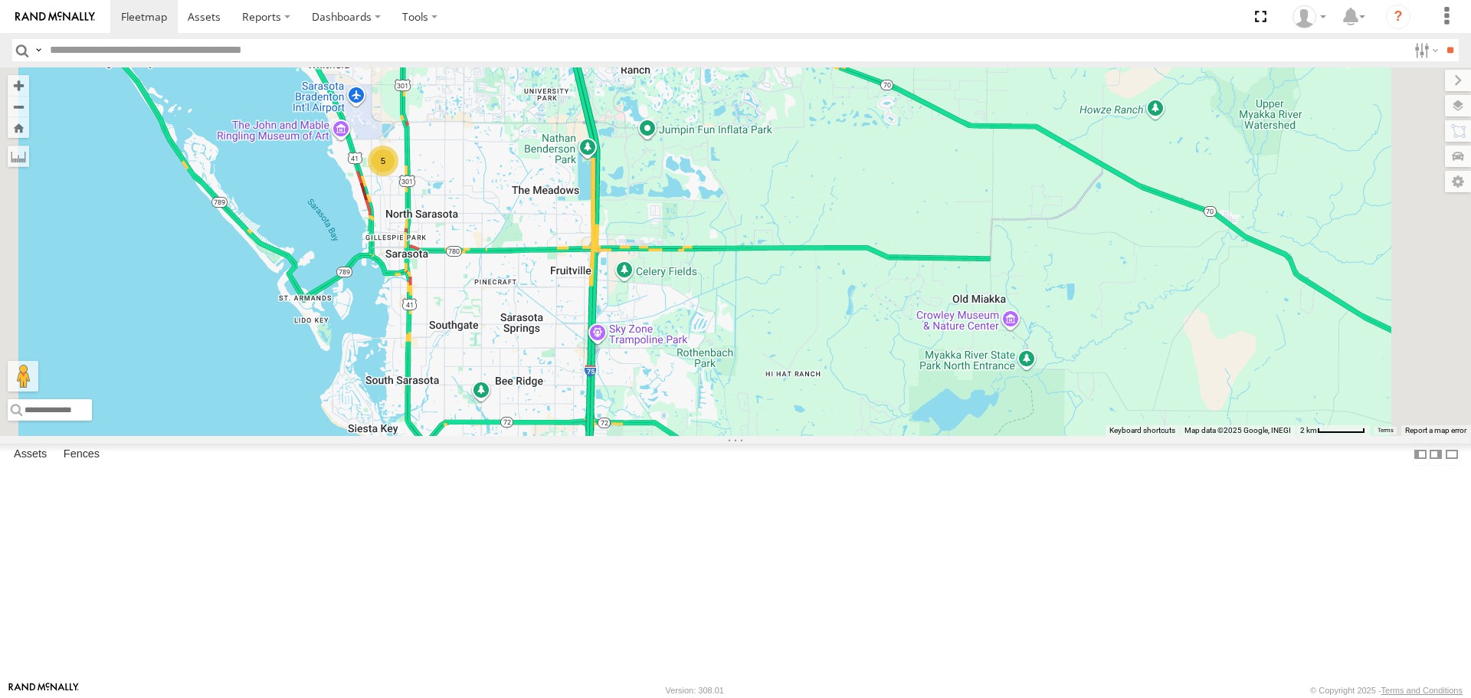 The image size is (1471, 698). Describe the element at coordinates (1422, 690) in the screenshot. I see `a: Terms and Conditions` at that location.